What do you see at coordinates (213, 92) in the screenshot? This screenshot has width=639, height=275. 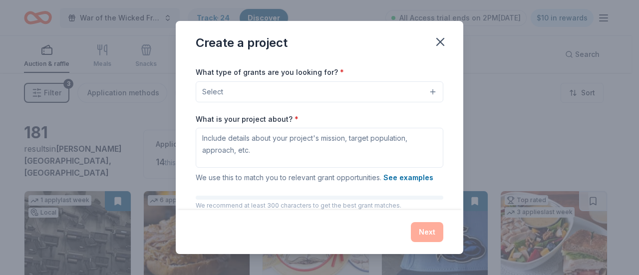 I see `span: Select` at bounding box center [213, 92].